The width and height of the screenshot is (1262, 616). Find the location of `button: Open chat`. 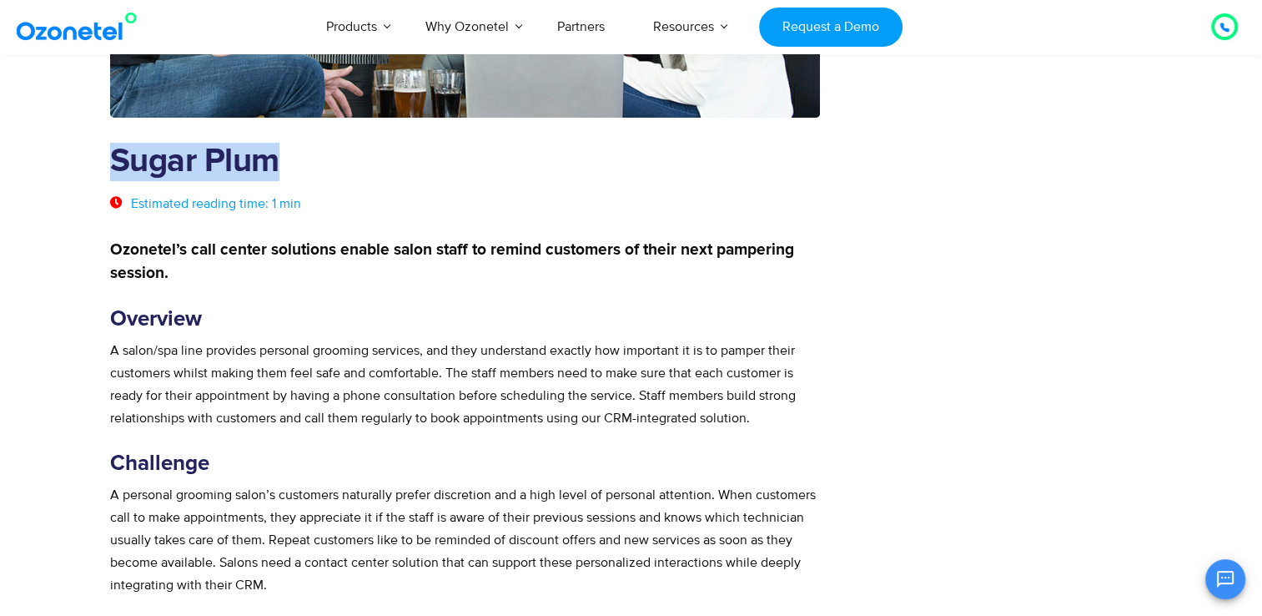

button: Open chat is located at coordinates (1226, 579).